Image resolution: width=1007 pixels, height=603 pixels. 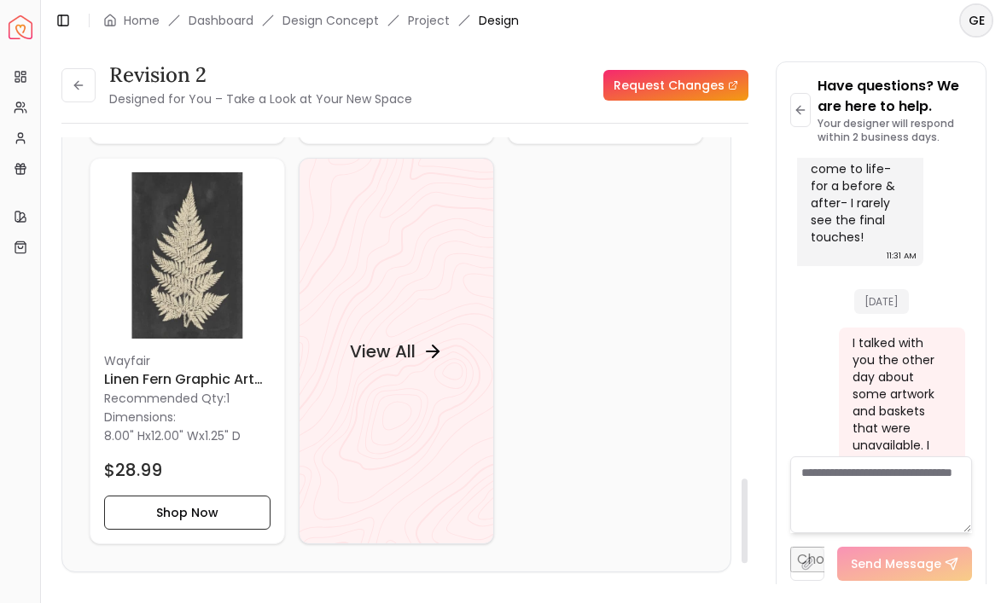 I want to click on button: Shop Now, so click(x=187, y=513).